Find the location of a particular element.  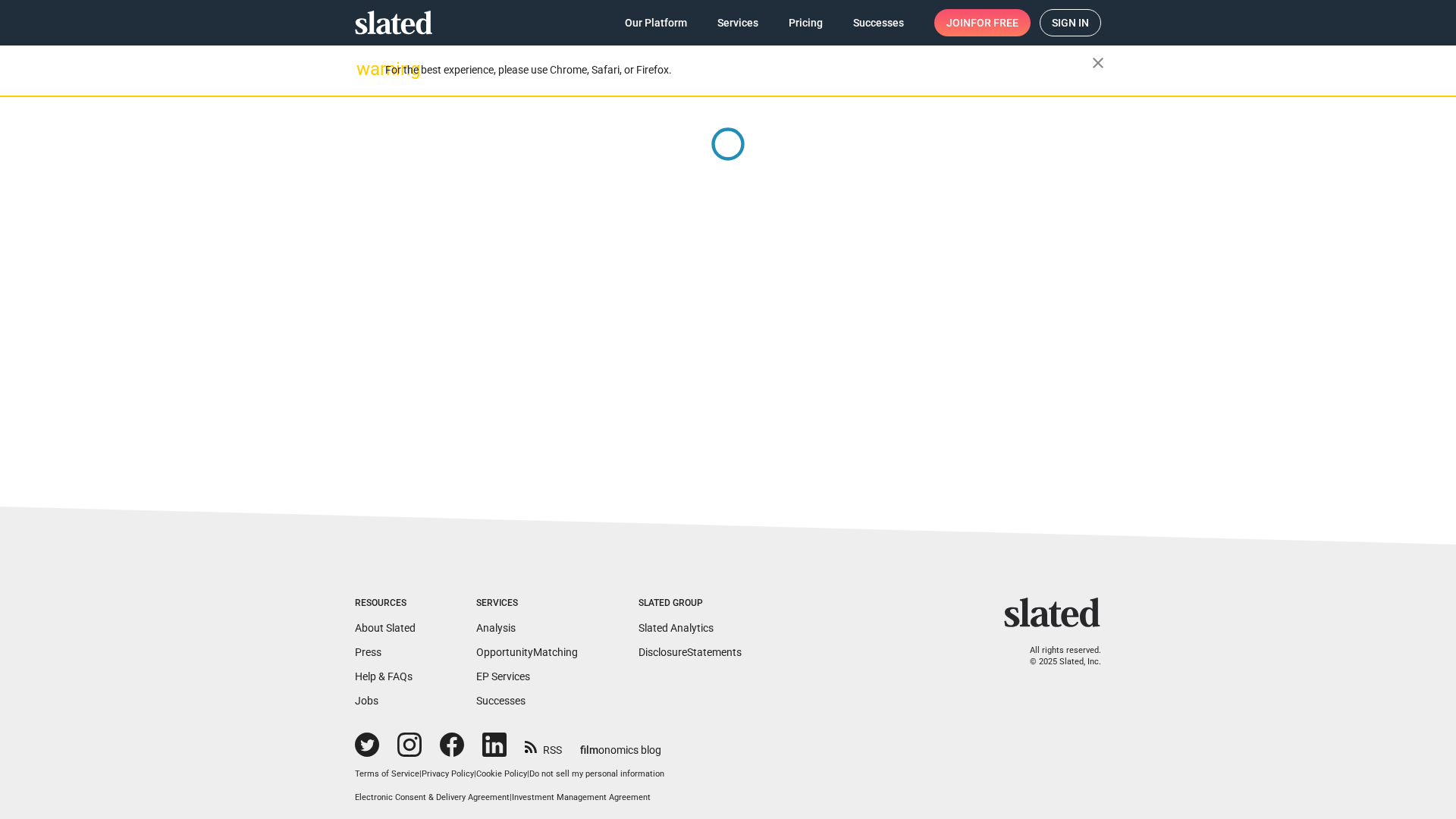

span: Our Platform is located at coordinates (656, 22).